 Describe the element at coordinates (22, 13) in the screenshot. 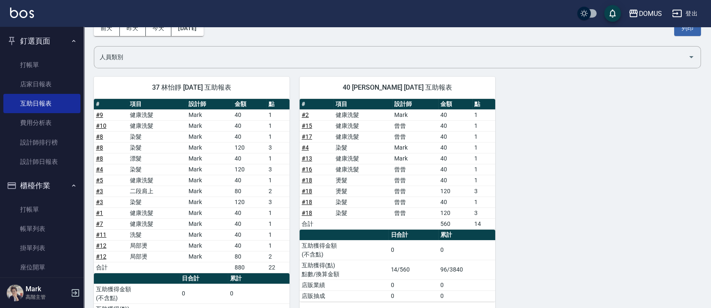

I see `img: Logo` at that location.